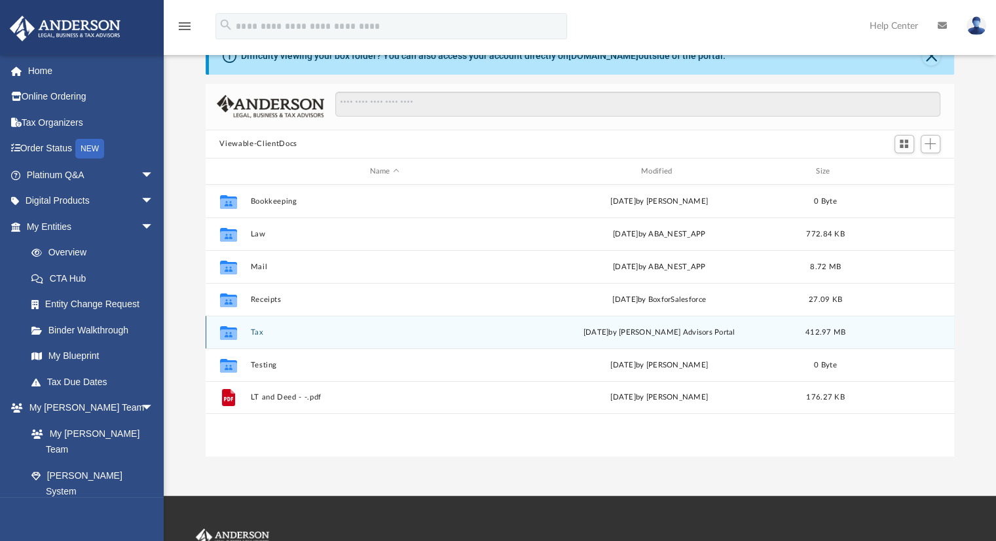 Image resolution: width=996 pixels, height=541 pixels. I want to click on button: Law, so click(384, 234).